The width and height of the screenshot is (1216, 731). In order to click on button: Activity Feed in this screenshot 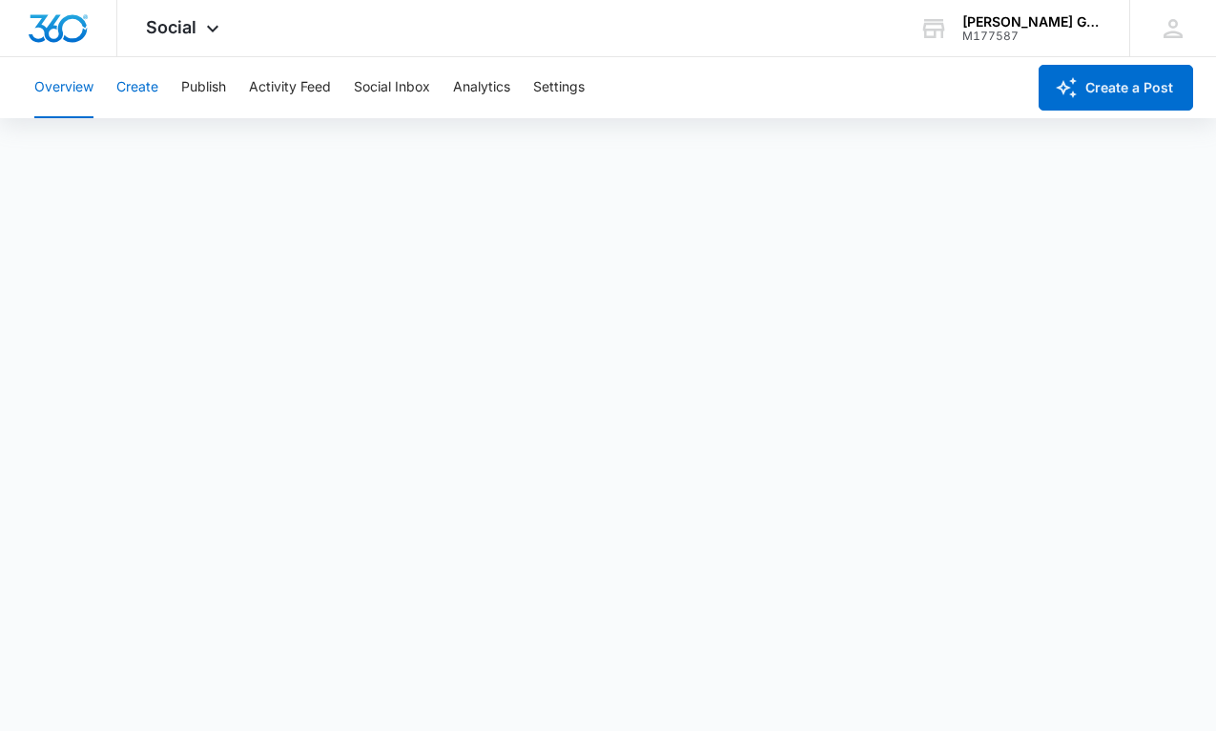, I will do `click(290, 88)`.